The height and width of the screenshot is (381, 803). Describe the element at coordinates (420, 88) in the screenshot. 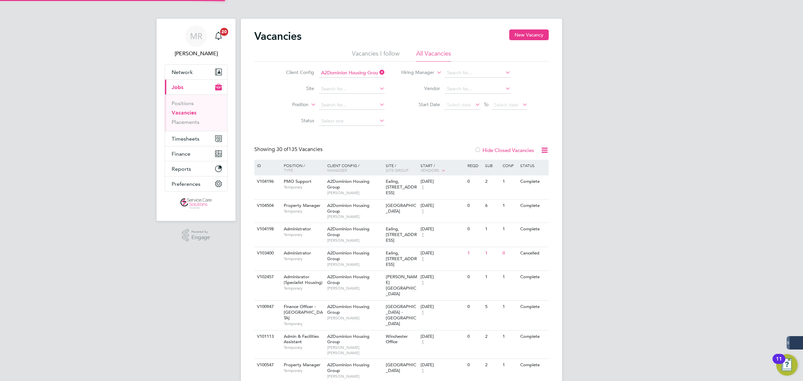

I see `label: Vendor` at that location.